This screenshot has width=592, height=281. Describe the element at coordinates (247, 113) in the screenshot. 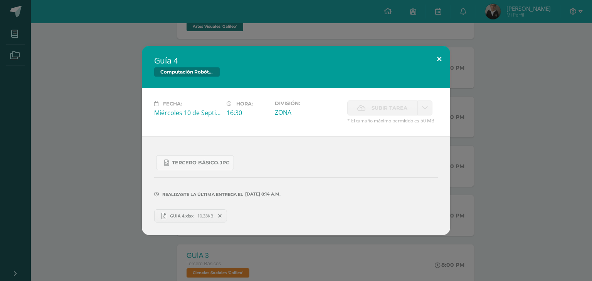

I see `div: 16:30` at that location.